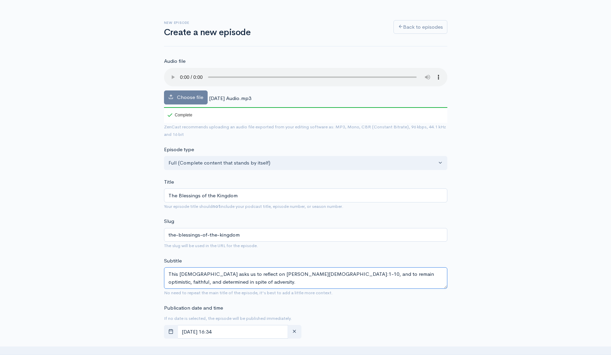 Image resolution: width=611 pixels, height=355 pixels. What do you see at coordinates (175, 61) in the screenshot?
I see `label: Audio file` at bounding box center [175, 61].